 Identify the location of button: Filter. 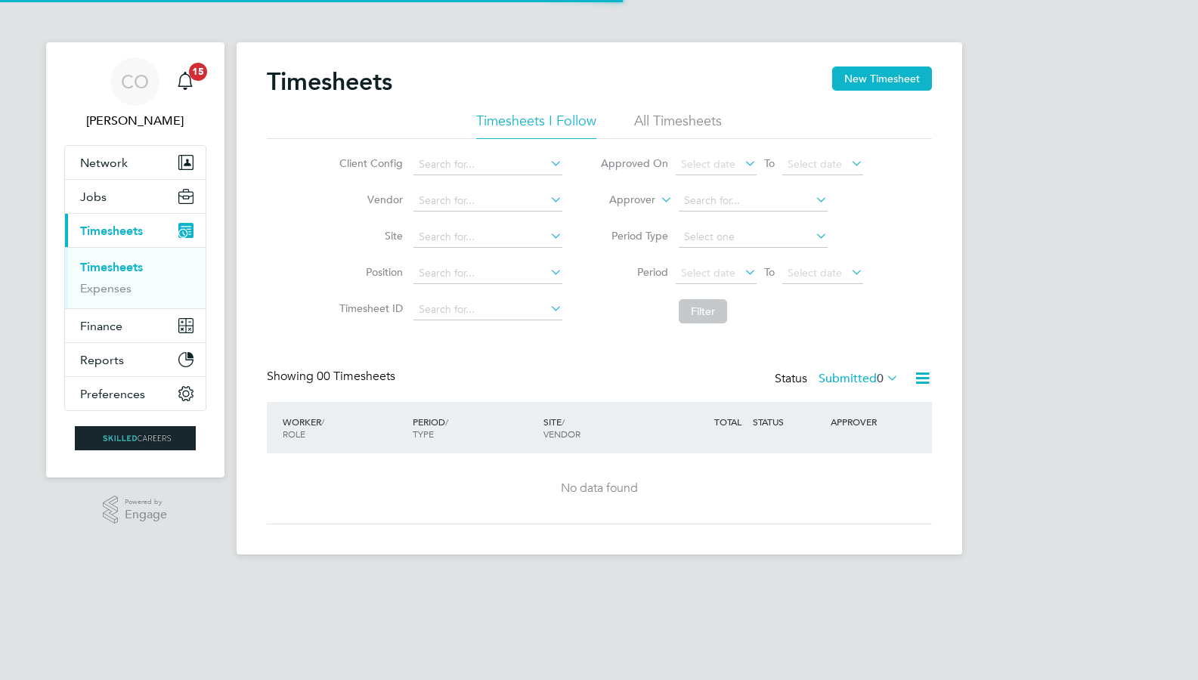
(703, 311).